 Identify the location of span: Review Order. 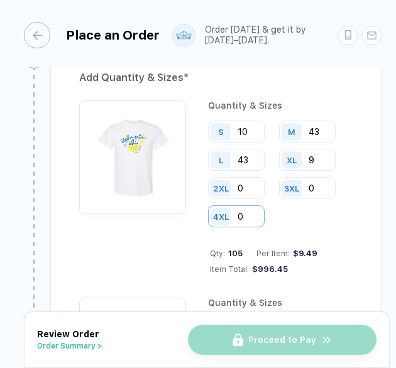
(68, 334).